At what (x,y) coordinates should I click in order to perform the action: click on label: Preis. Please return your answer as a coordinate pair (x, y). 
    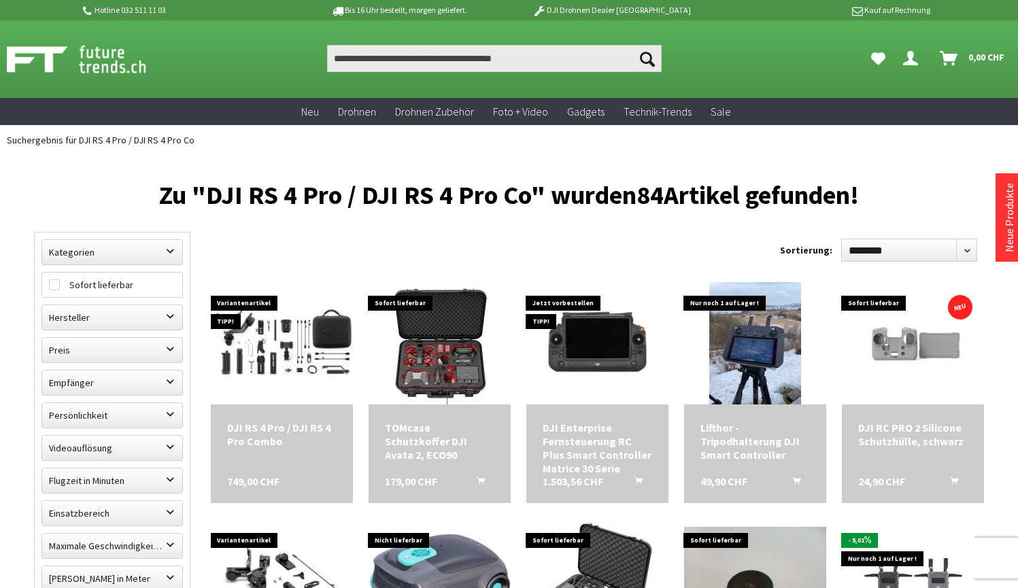
    Looking at the image, I should click on (112, 350).